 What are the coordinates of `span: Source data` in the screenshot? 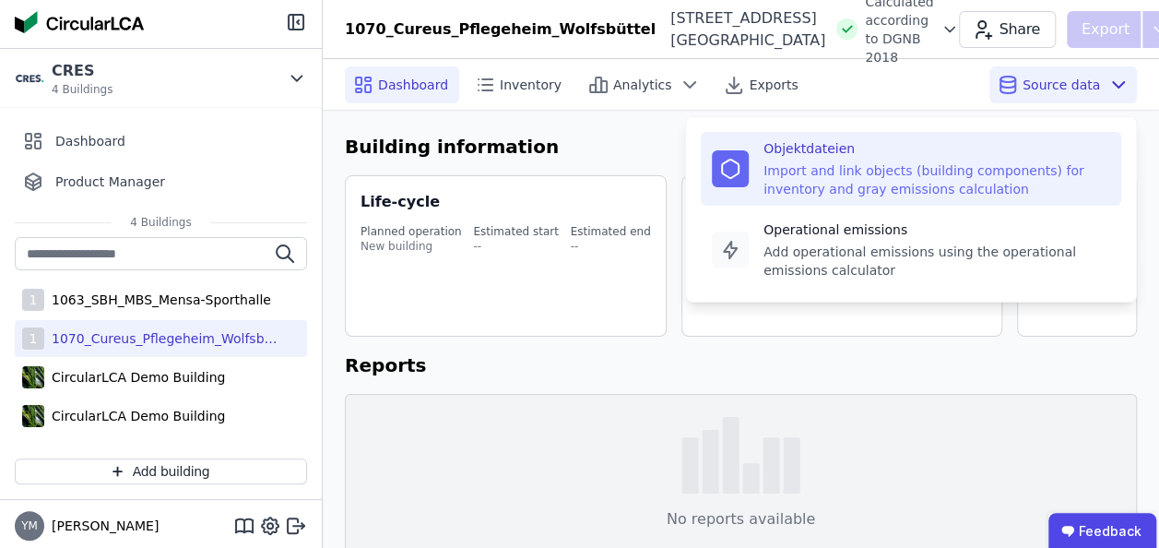 It's located at (1062, 85).